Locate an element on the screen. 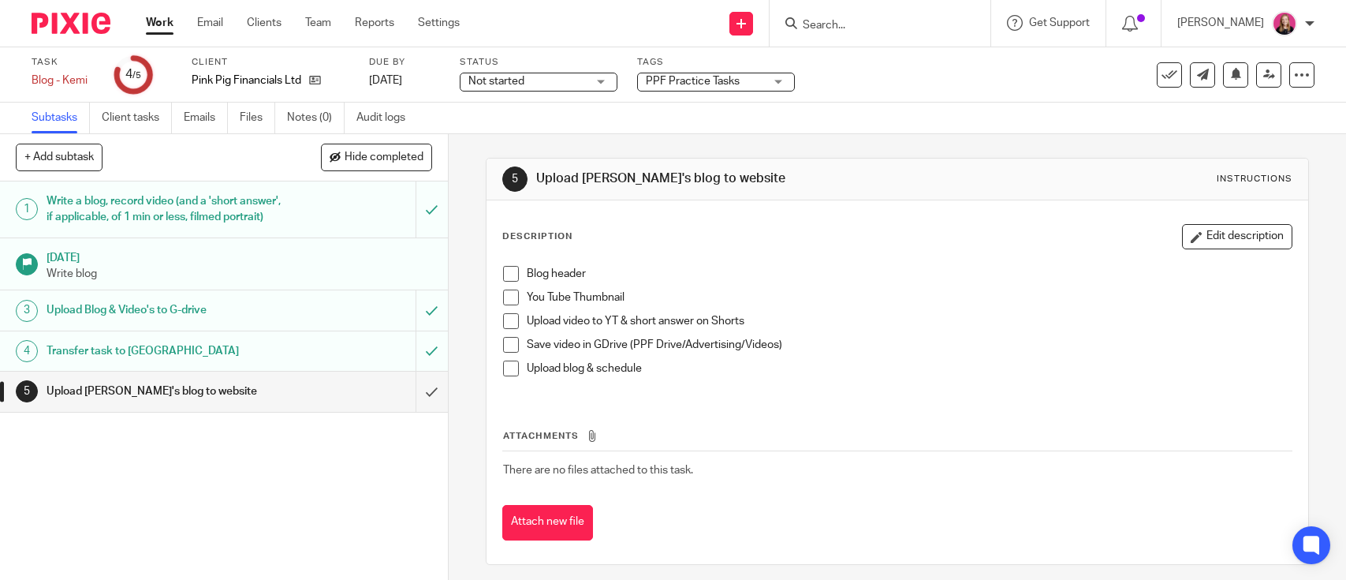 Image resolution: width=1346 pixels, height=580 pixels. p: Upload video to YT & short answer on Shorts is located at coordinates (908, 321).